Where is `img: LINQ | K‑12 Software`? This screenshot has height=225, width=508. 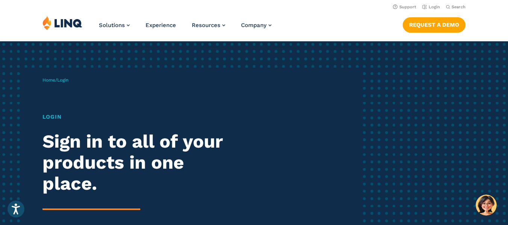 img: LINQ | K‑12 Software is located at coordinates (62, 23).